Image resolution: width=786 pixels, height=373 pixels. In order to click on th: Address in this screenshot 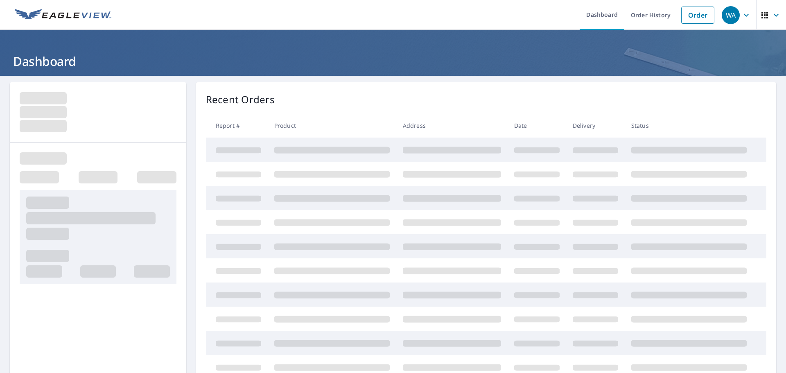, I will do `click(452, 125)`.